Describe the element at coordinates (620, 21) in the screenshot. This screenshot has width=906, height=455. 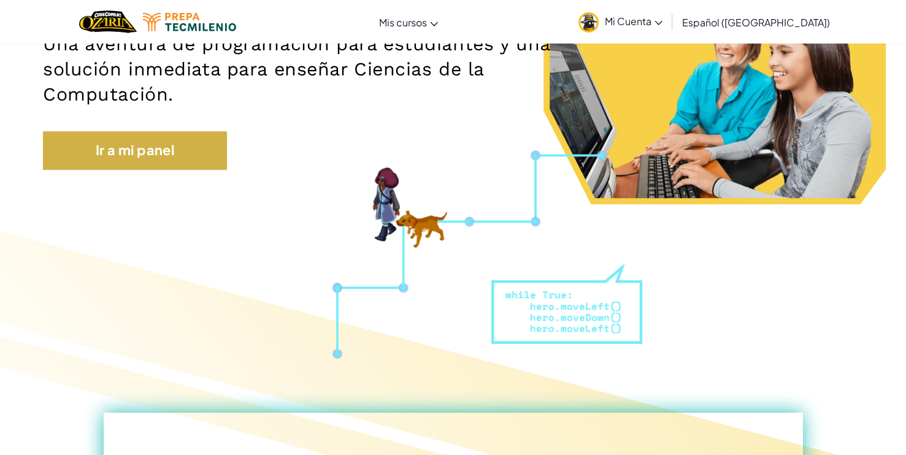
I see `a: Mi Cuenta` at that location.